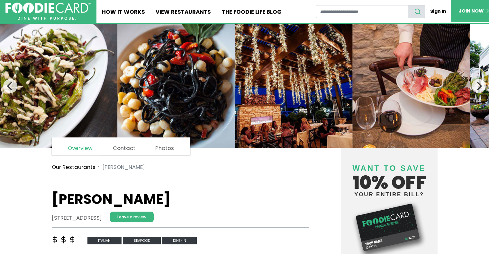 The width and height of the screenshot is (489, 254). What do you see at coordinates (142, 240) in the screenshot?
I see `a: seafood` at bounding box center [142, 240].